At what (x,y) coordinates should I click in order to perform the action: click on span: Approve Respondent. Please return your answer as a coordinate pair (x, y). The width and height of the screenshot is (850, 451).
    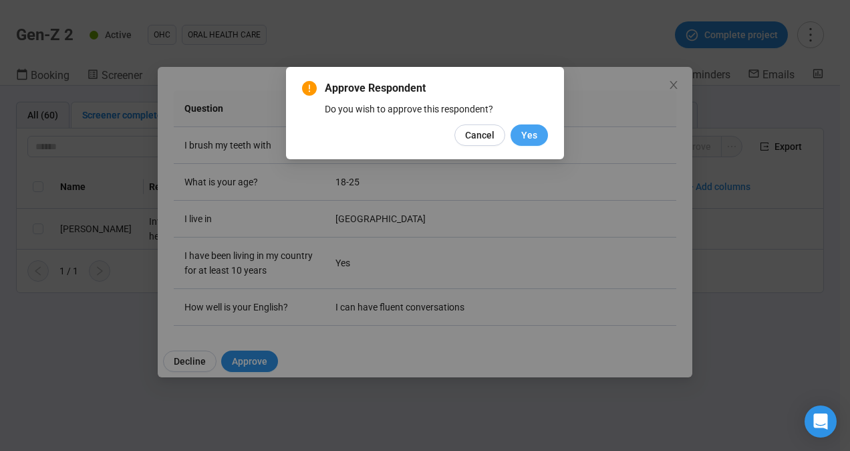
    Looking at the image, I should click on (437, 88).